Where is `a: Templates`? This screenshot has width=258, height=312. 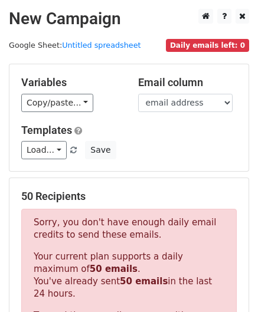 a: Templates is located at coordinates (47, 130).